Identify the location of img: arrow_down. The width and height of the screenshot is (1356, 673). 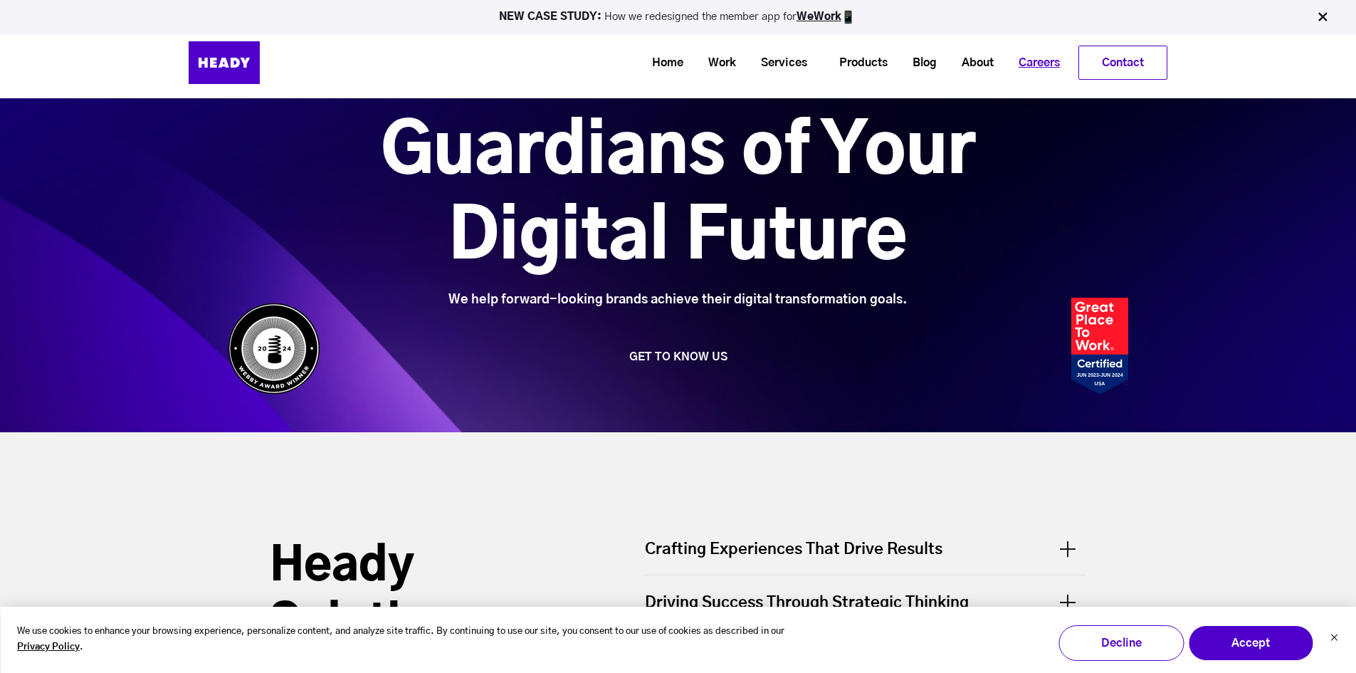
(678, 375).